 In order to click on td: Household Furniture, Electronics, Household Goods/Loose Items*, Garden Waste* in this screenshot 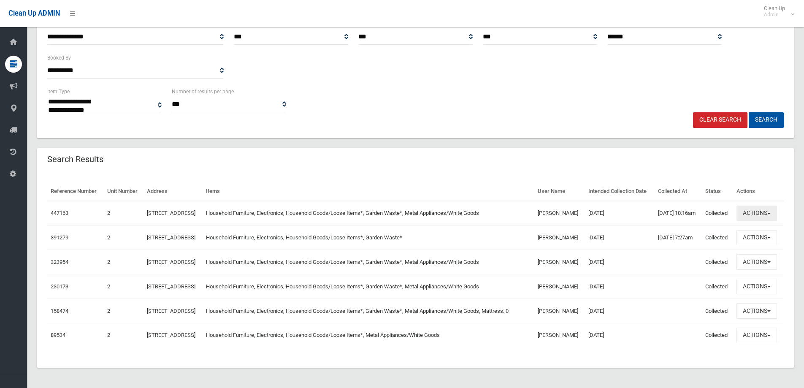, I will do `click(368, 238)`.